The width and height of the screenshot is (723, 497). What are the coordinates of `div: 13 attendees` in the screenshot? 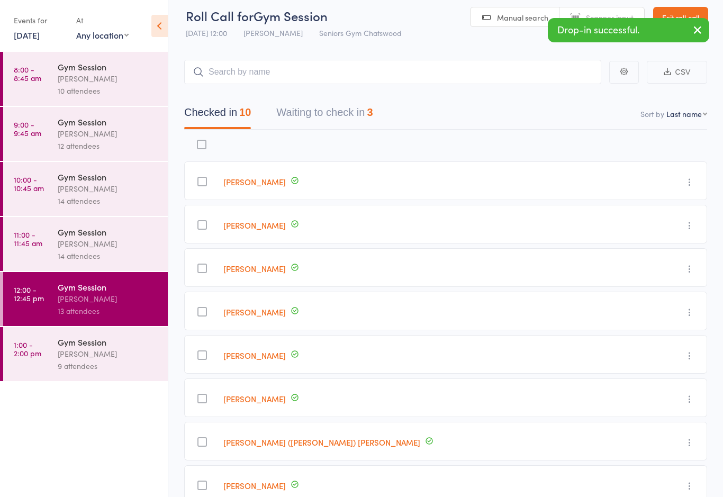 It's located at (108, 311).